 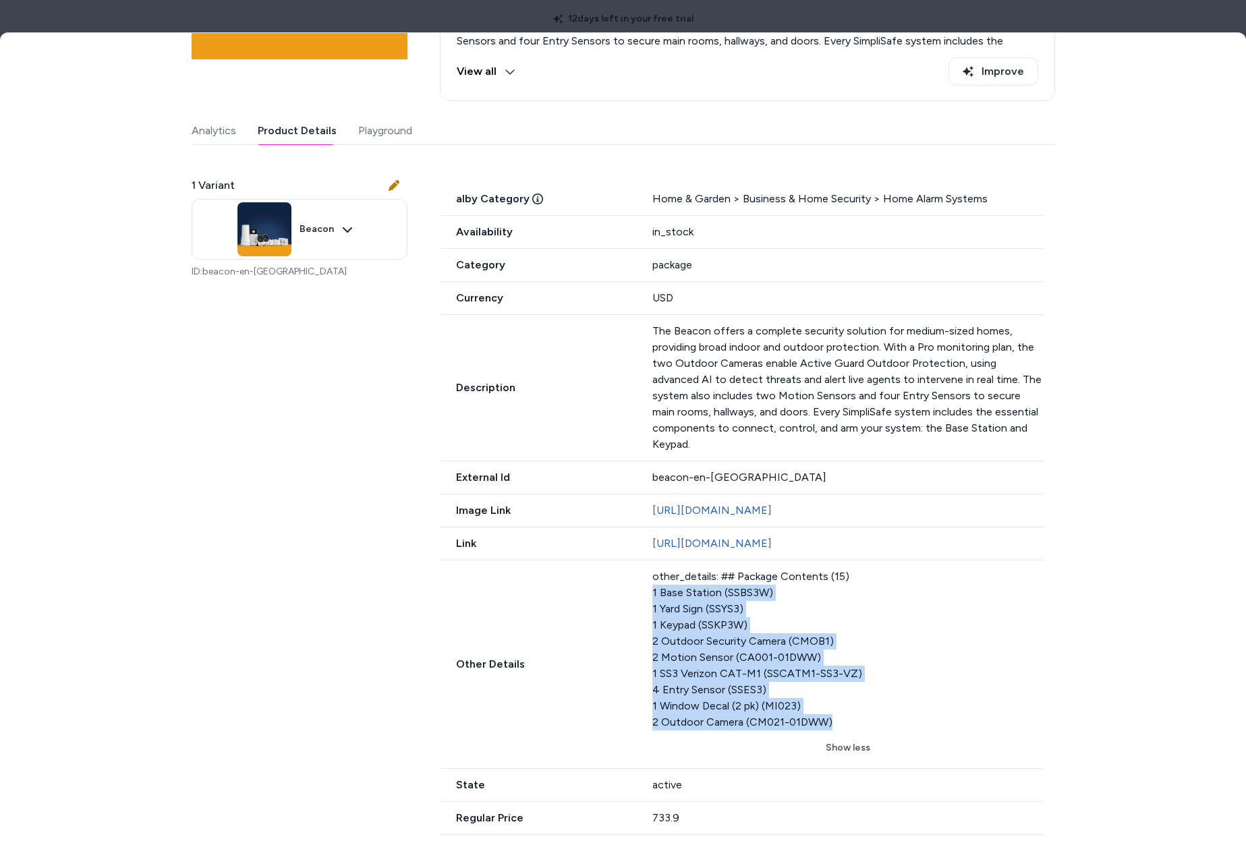 I want to click on div: package, so click(x=848, y=265).